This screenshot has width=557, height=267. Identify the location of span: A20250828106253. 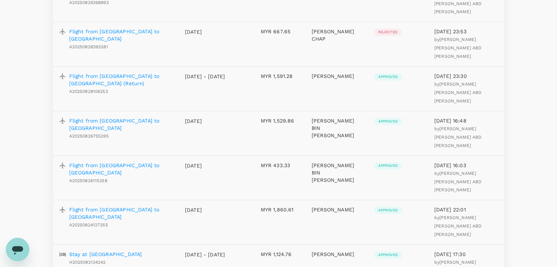
(89, 91).